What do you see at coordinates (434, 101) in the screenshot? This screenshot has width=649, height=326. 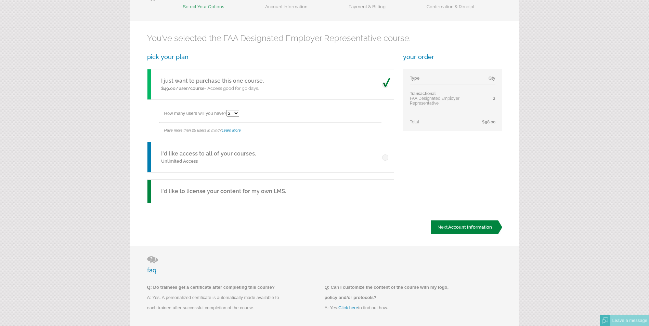 I see `span: FAA Designated Employer Representative` at bounding box center [434, 101].